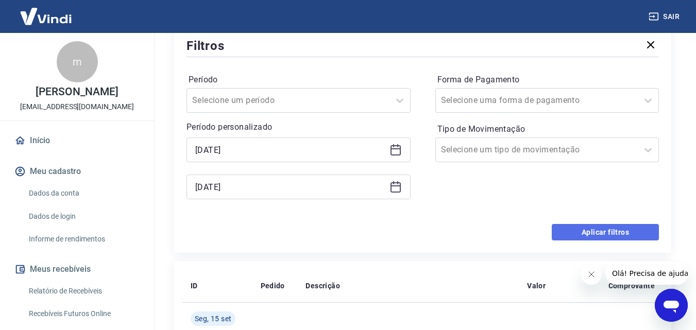  I want to click on img: Vindi, so click(46, 16).